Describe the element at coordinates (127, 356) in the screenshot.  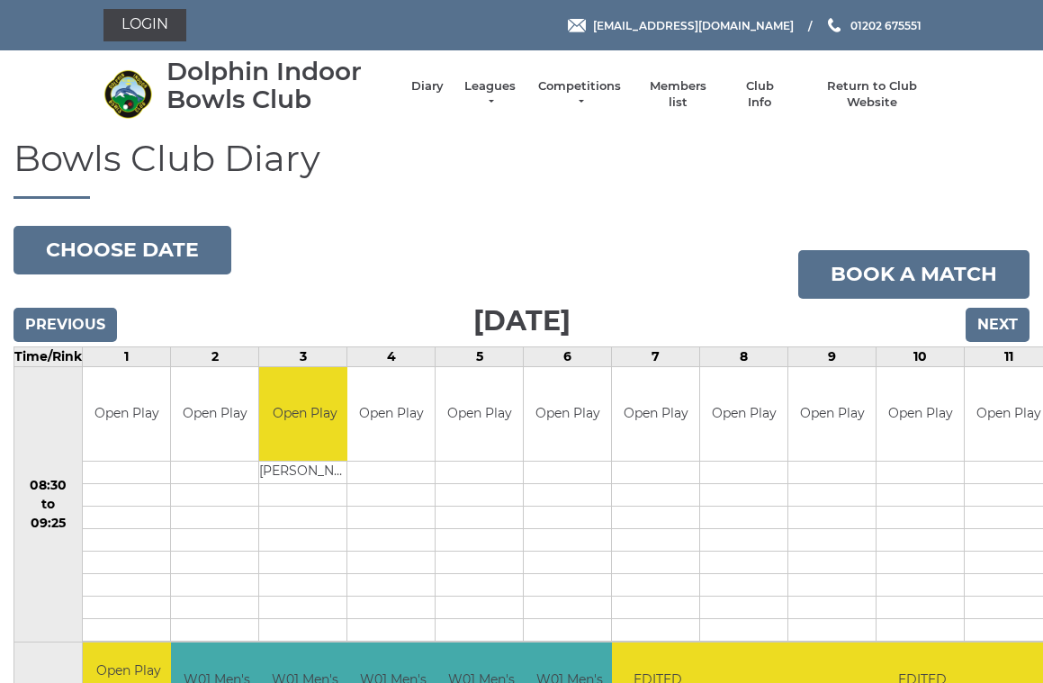
I see `td: 1` at that location.